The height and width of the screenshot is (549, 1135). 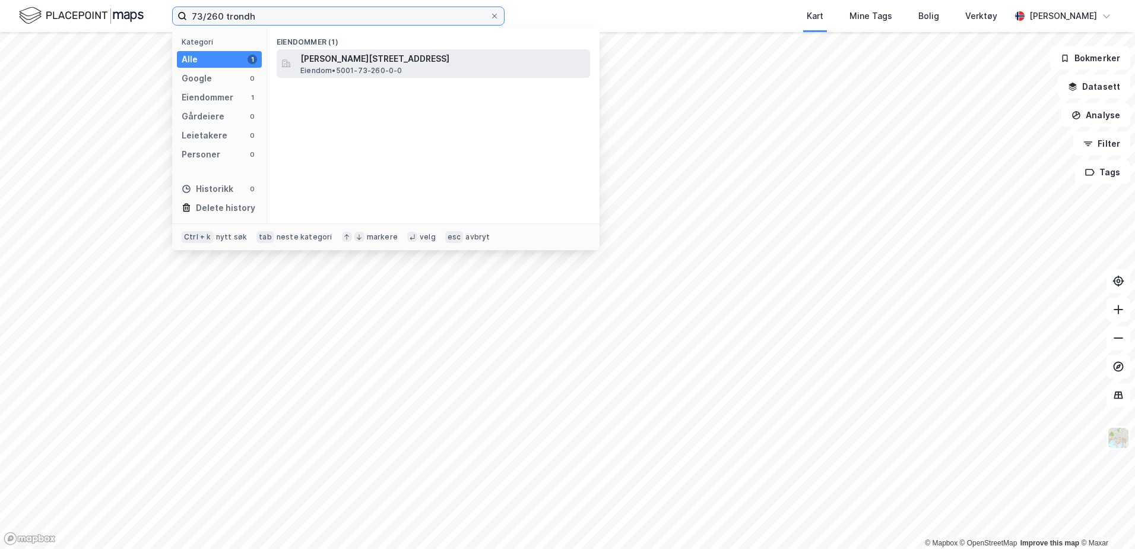 What do you see at coordinates (204, 135) in the screenshot?
I see `div: Leietakere` at bounding box center [204, 135].